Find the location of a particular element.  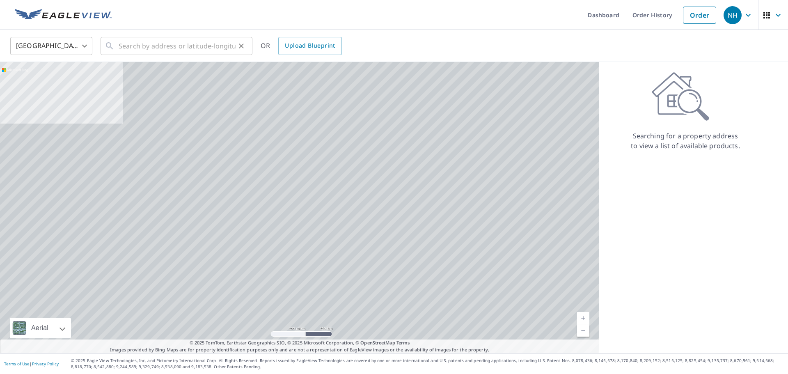

button: Clear is located at coordinates (241, 46).